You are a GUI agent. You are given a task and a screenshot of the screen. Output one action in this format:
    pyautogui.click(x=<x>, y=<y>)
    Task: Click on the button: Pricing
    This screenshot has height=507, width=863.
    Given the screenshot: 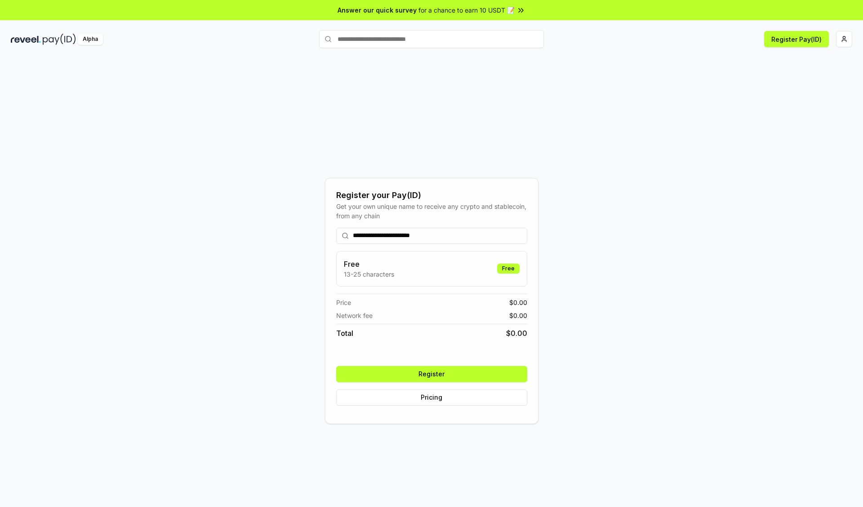 What is the action you would take?
    pyautogui.click(x=431, y=398)
    